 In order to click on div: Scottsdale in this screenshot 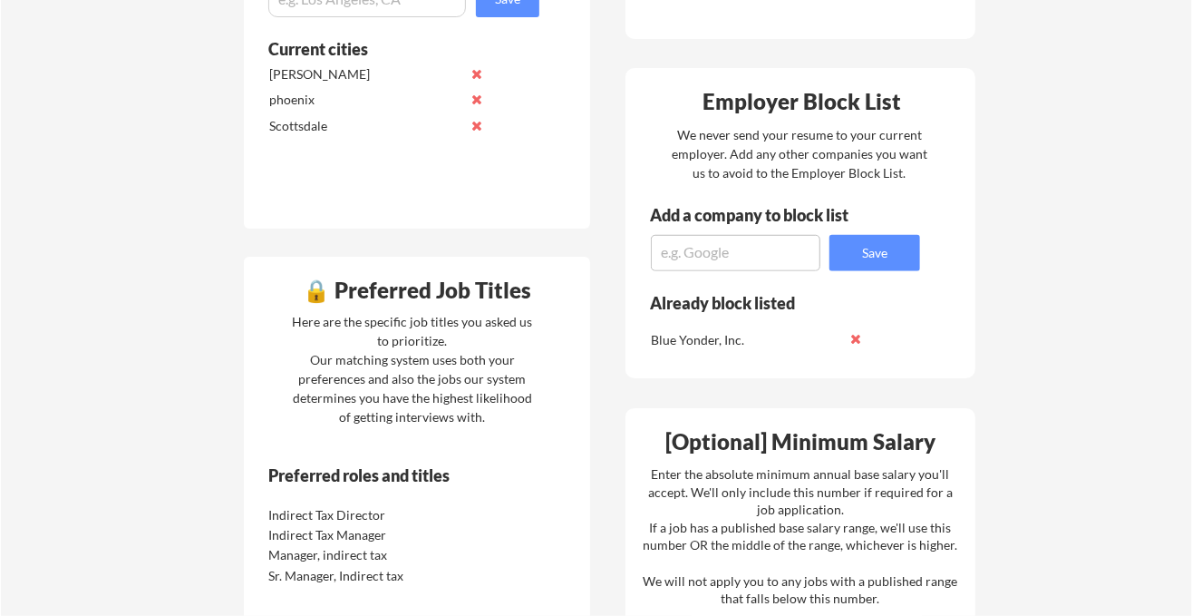, I will do `click(364, 126)`.